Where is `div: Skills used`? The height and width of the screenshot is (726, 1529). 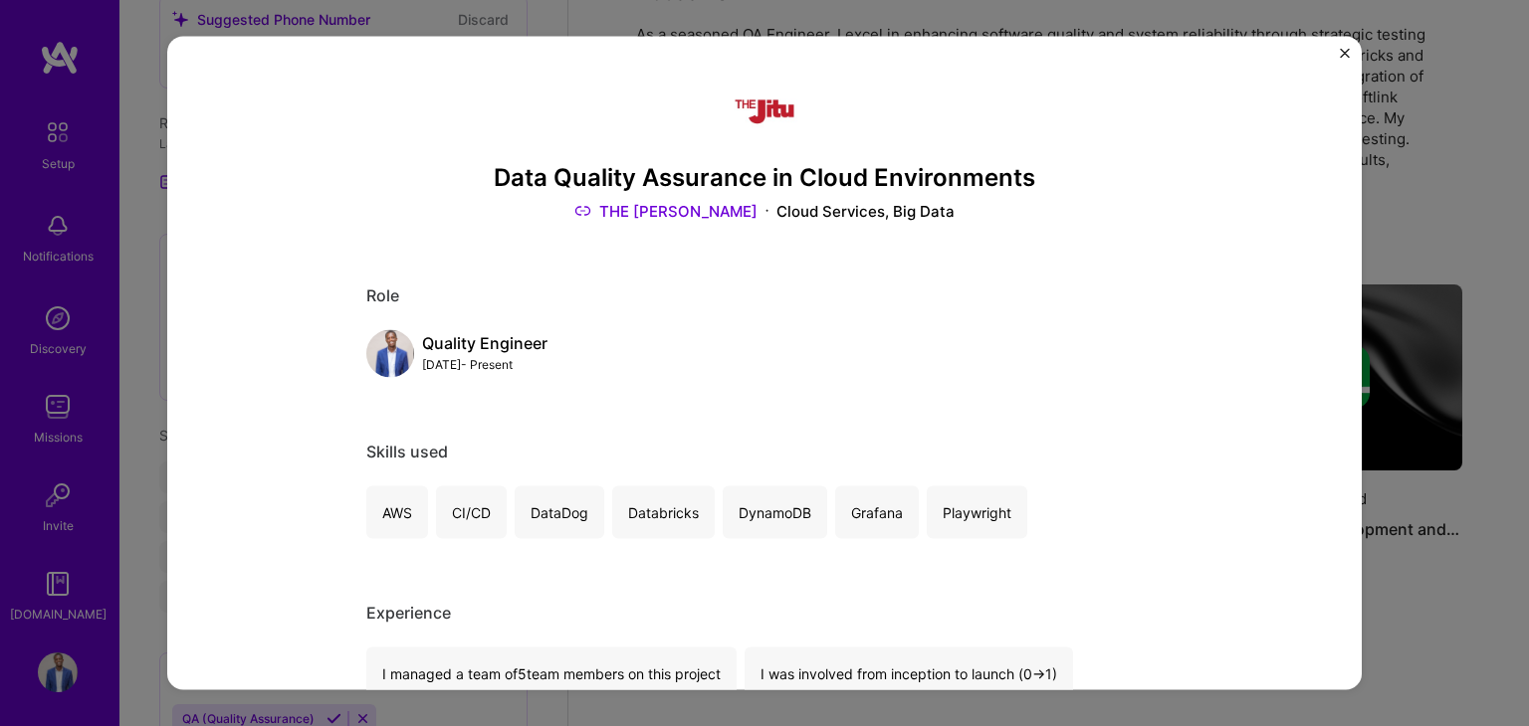 div: Skills used is located at coordinates (764, 451).